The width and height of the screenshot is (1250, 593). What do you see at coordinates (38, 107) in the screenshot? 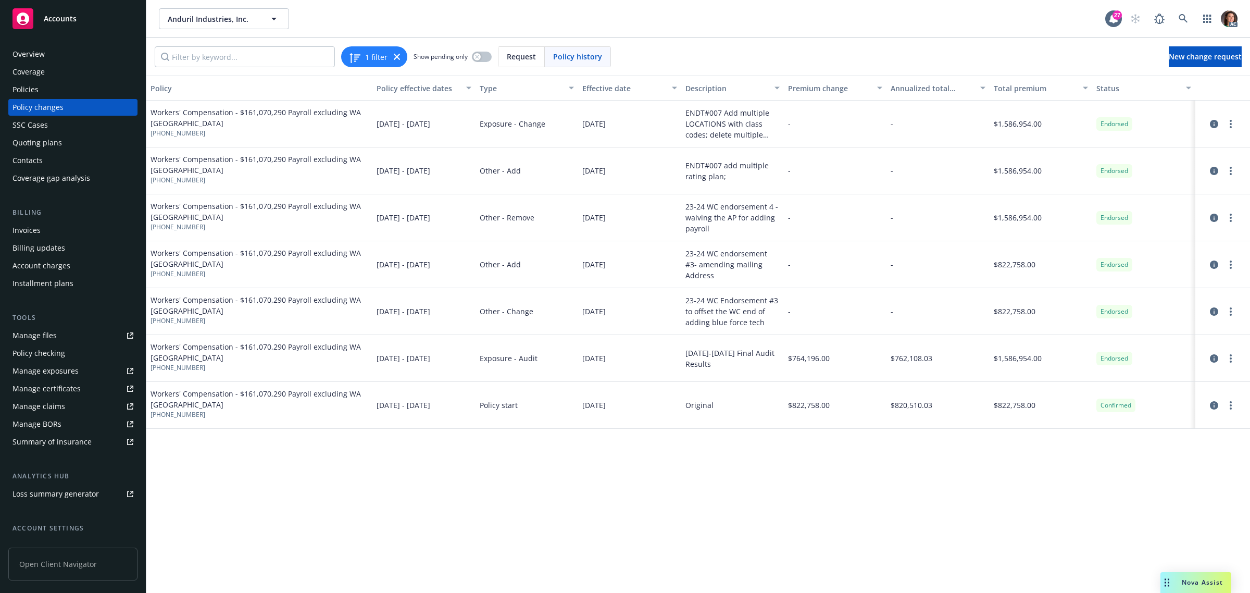
I see `div: Policy changes` at bounding box center [38, 107].